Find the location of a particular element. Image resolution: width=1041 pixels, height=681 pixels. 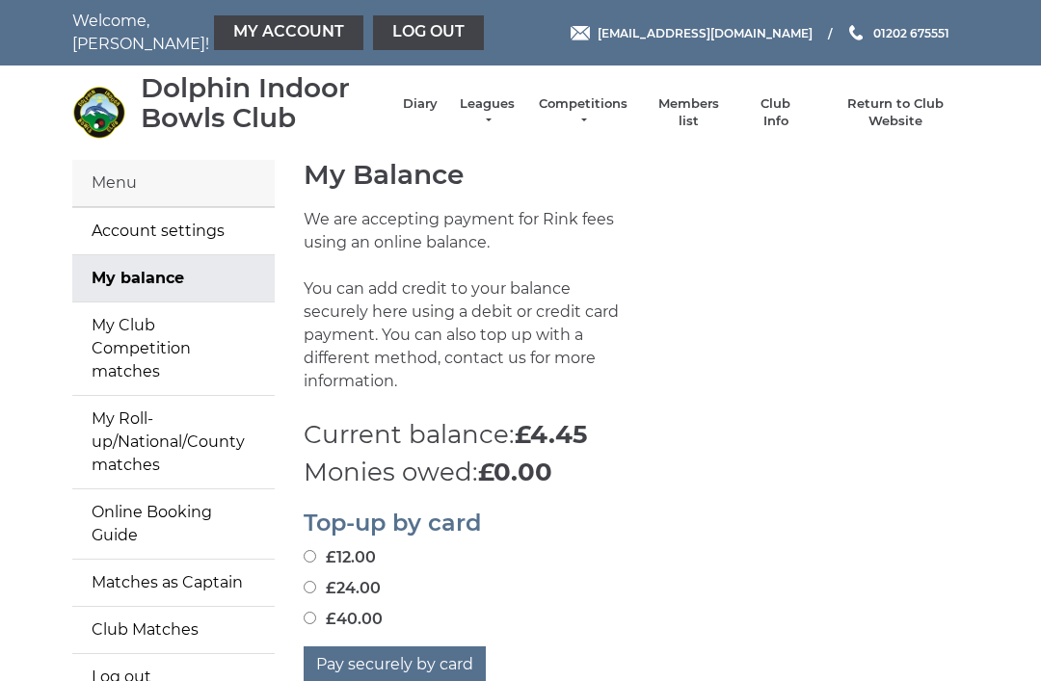

p: We are accepting payment for Rink fees using an online balance. You can add credit to your balanc... is located at coordinates (462, 312).